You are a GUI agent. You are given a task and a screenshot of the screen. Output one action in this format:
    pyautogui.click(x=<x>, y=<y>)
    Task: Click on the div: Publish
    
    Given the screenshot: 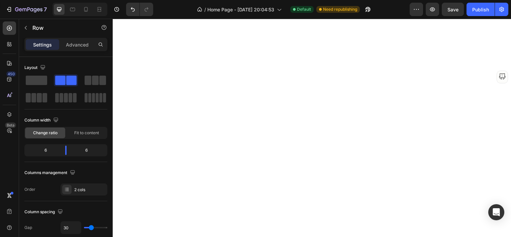 What is the action you would take?
    pyautogui.click(x=481, y=9)
    